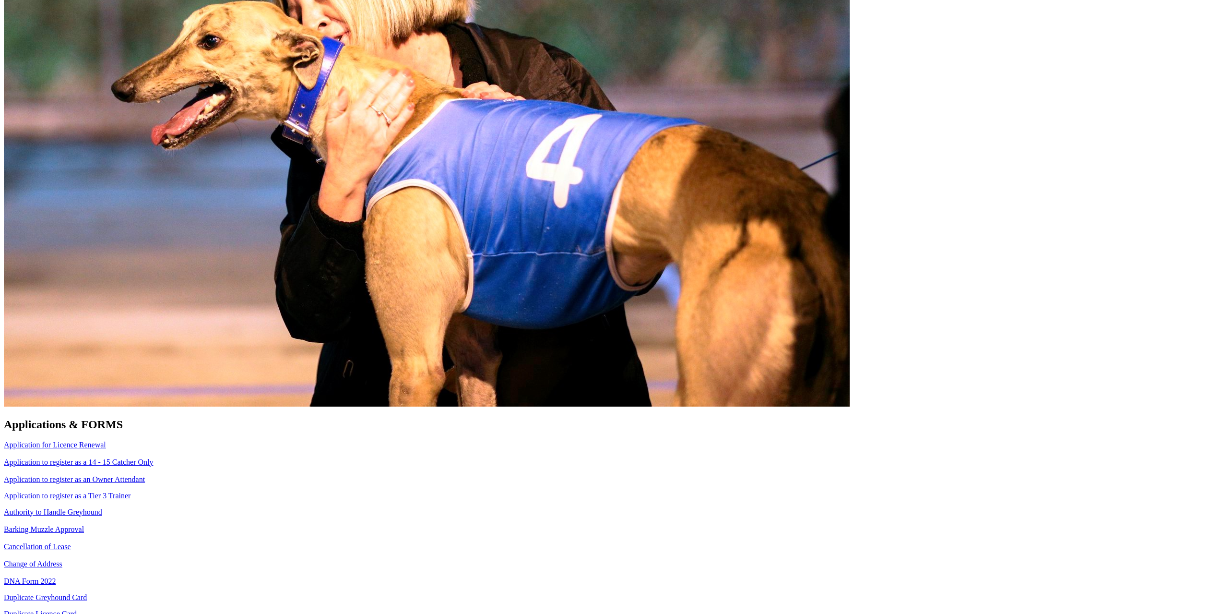 This screenshot has width=1221, height=614. What do you see at coordinates (78, 462) in the screenshot?
I see `a: Application to register as a 14 - 15 Catcher Only` at bounding box center [78, 462].